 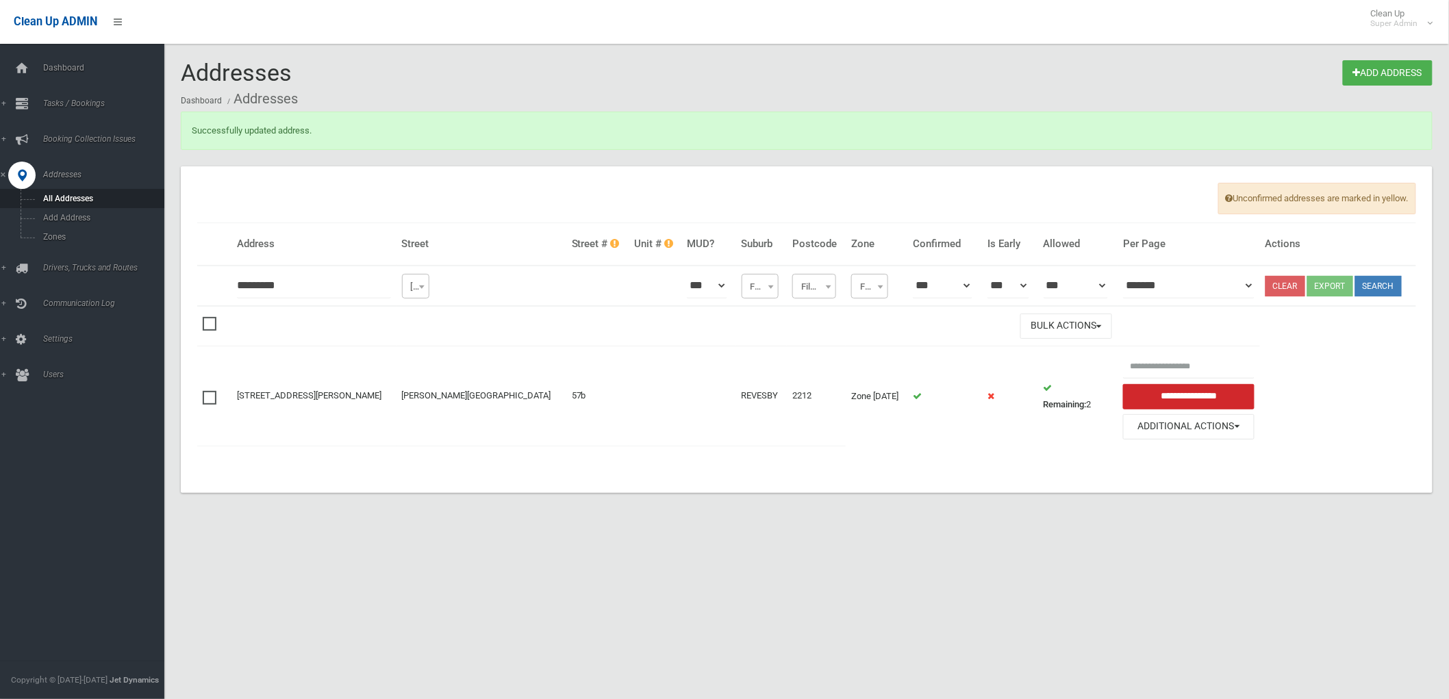 I want to click on span: All Addresses, so click(x=101, y=199).